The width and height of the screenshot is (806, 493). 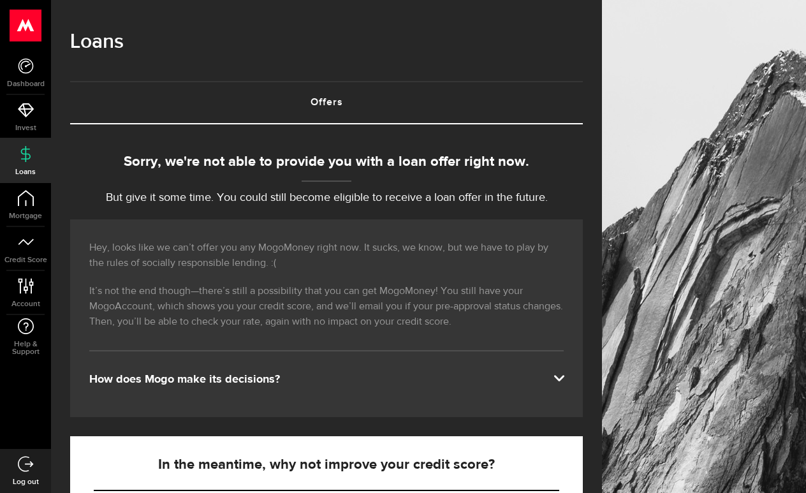 What do you see at coordinates (326, 307) in the screenshot?
I see `p: It’s not the end though—there’s still a possibility that you can get MogoMoney! You still have yo...` at bounding box center [326, 307].